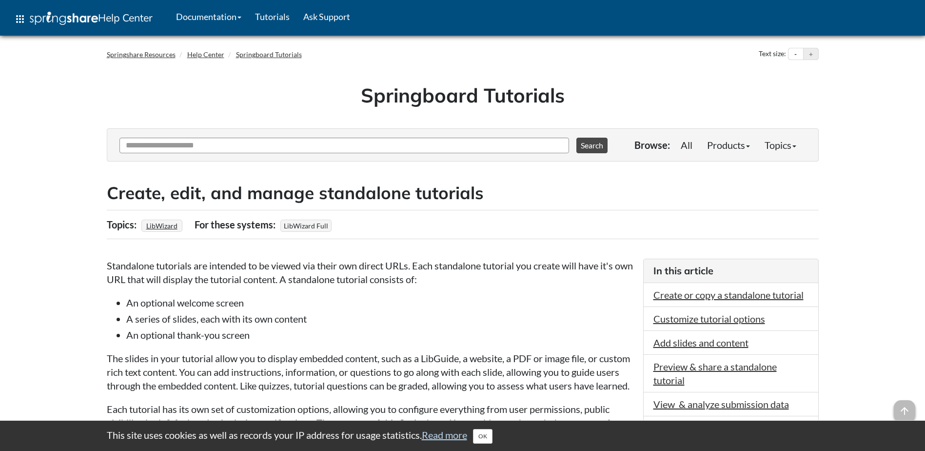 The width and height of the screenshot is (925, 451). I want to click on span: arrow_upward, so click(905, 411).